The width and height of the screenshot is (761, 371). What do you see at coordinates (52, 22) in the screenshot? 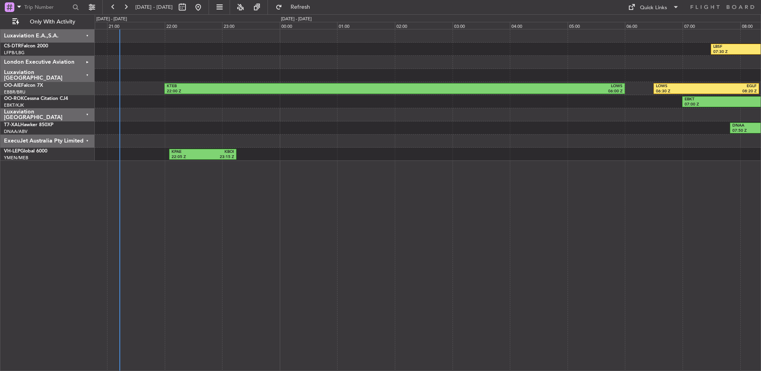
I see `span: Only With Activity` at bounding box center [52, 22].